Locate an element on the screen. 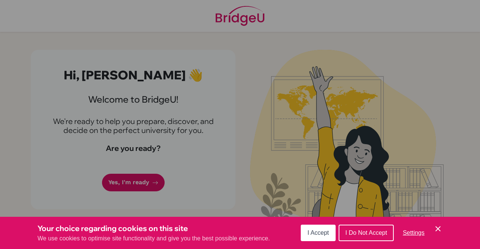 This screenshot has height=249, width=480. button: I Do Not Accept is located at coordinates (366, 233).